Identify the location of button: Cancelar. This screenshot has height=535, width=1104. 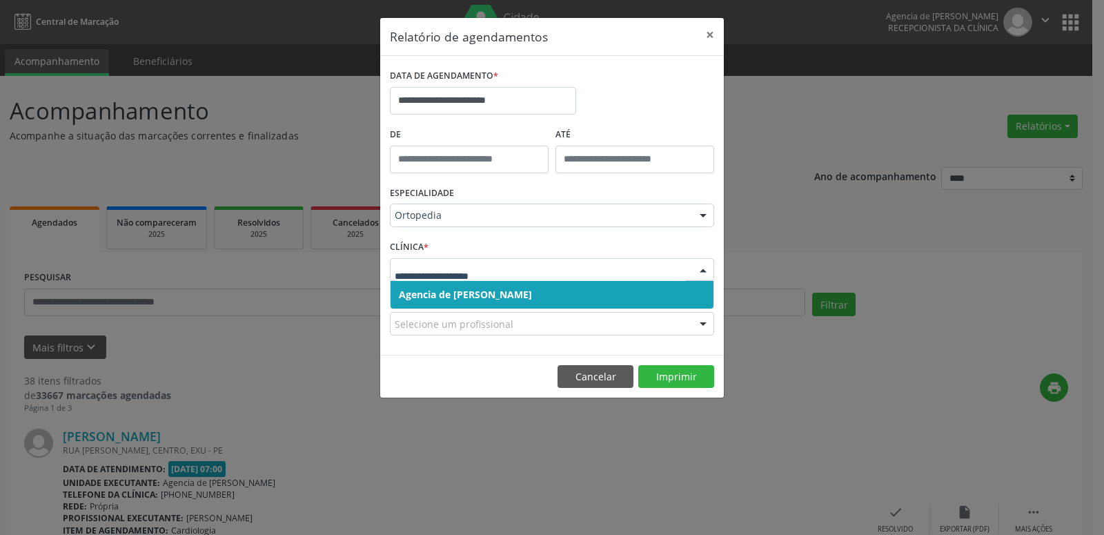
(595, 377).